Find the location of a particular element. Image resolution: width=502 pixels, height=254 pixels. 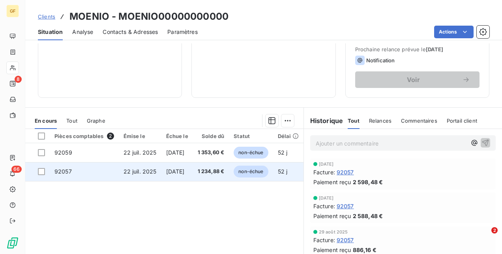

span: 1 353,60 € is located at coordinates (211, 153).